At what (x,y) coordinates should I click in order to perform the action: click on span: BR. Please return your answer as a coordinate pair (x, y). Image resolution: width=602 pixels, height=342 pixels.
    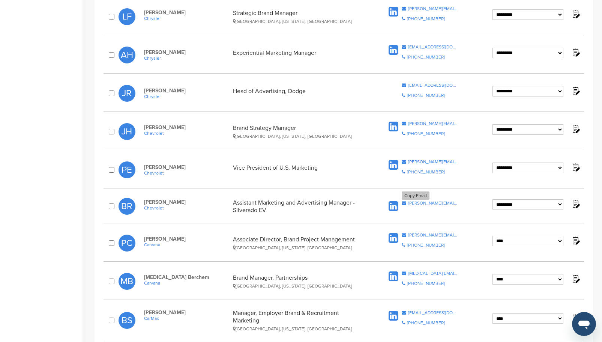
    Looking at the image, I should click on (127, 206).